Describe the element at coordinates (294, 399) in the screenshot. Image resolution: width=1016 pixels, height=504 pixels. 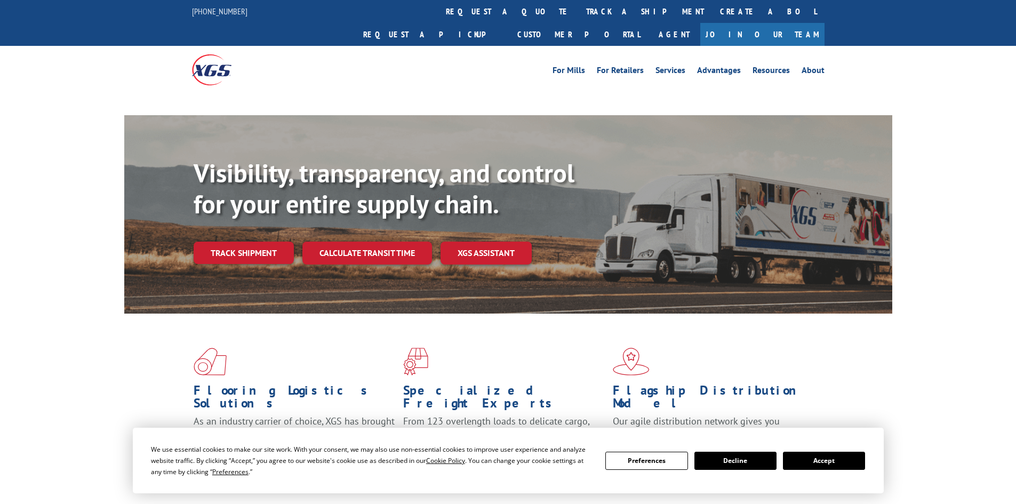
I see `h1: Flooring Logistics Solutions` at that location.